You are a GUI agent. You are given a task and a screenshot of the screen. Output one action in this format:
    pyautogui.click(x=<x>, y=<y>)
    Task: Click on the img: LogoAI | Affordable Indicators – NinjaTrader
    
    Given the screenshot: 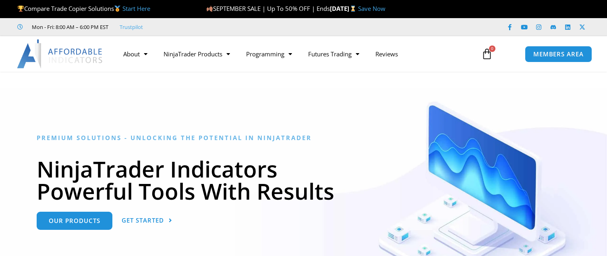 What is the action you would take?
    pyautogui.click(x=60, y=54)
    